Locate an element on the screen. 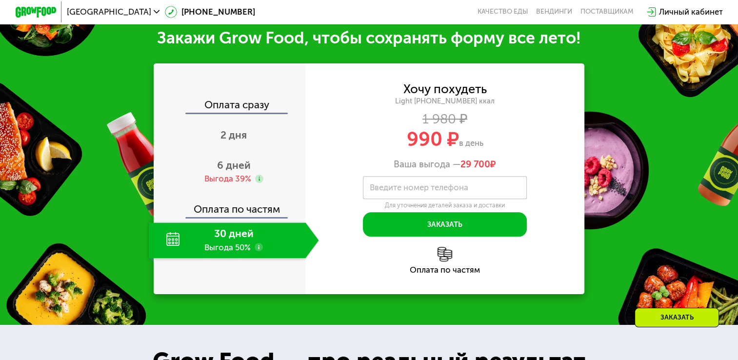 Image resolution: width=738 pixels, height=360 pixels. span: 2 дня is located at coordinates (234, 135).